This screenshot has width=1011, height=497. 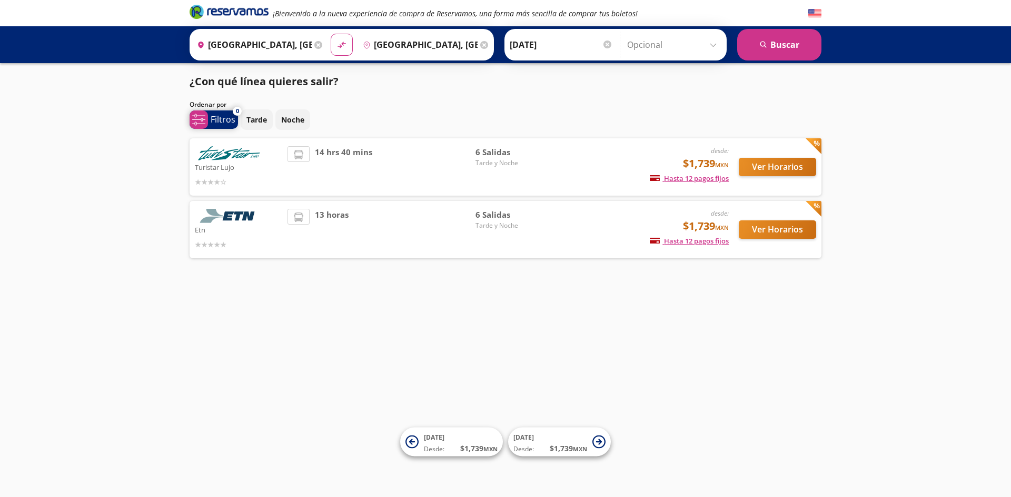 What do you see at coordinates (256, 119) in the screenshot?
I see `button: Tarde` at bounding box center [256, 119].